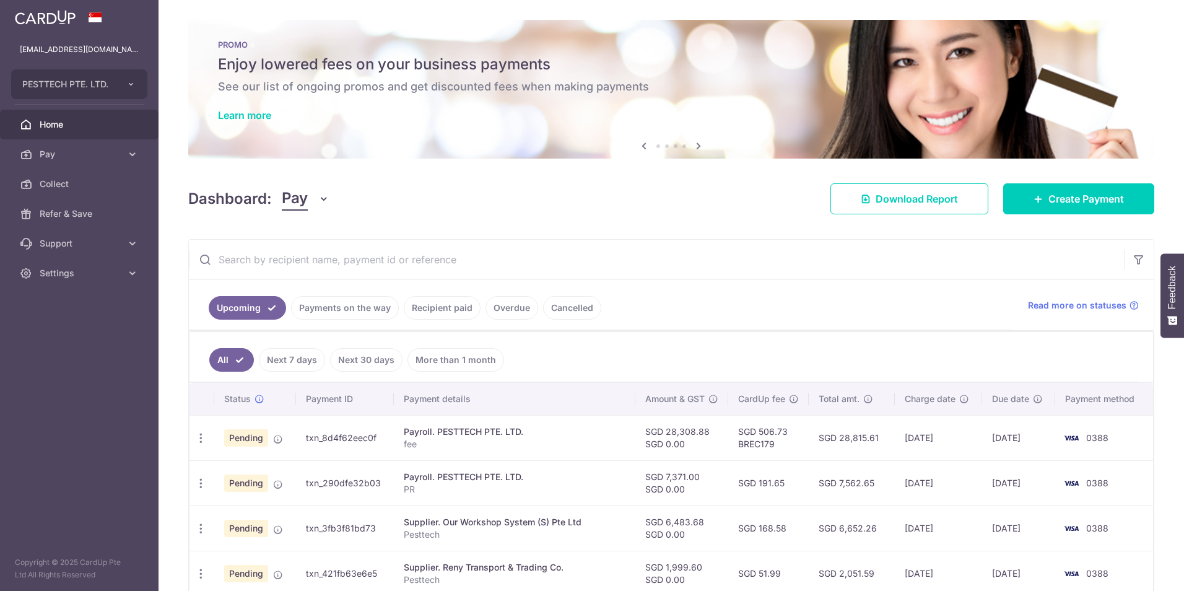  Describe the element at coordinates (230, 199) in the screenshot. I see `h4: Dashboard:` at that location.